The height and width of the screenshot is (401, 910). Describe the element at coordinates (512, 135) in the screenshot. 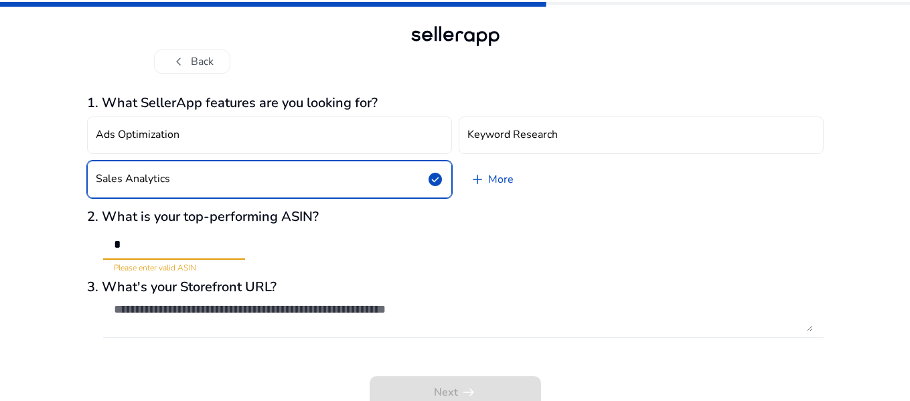

I see `h4: Keyword Research` at that location.